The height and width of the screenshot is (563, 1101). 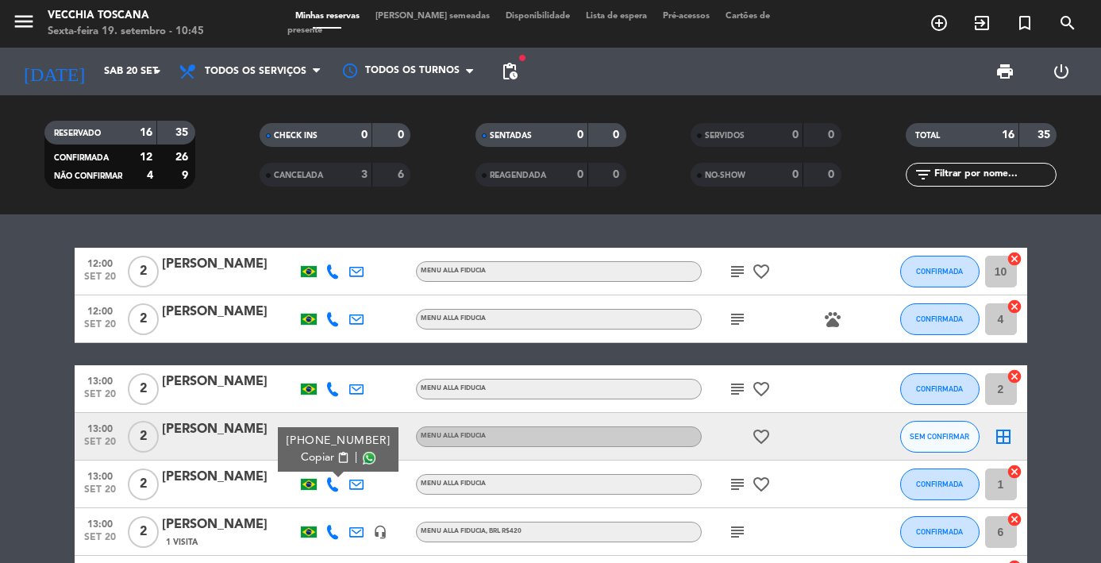 What do you see at coordinates (522, 58) in the screenshot?
I see `span: fiber_manual_record` at bounding box center [522, 58].